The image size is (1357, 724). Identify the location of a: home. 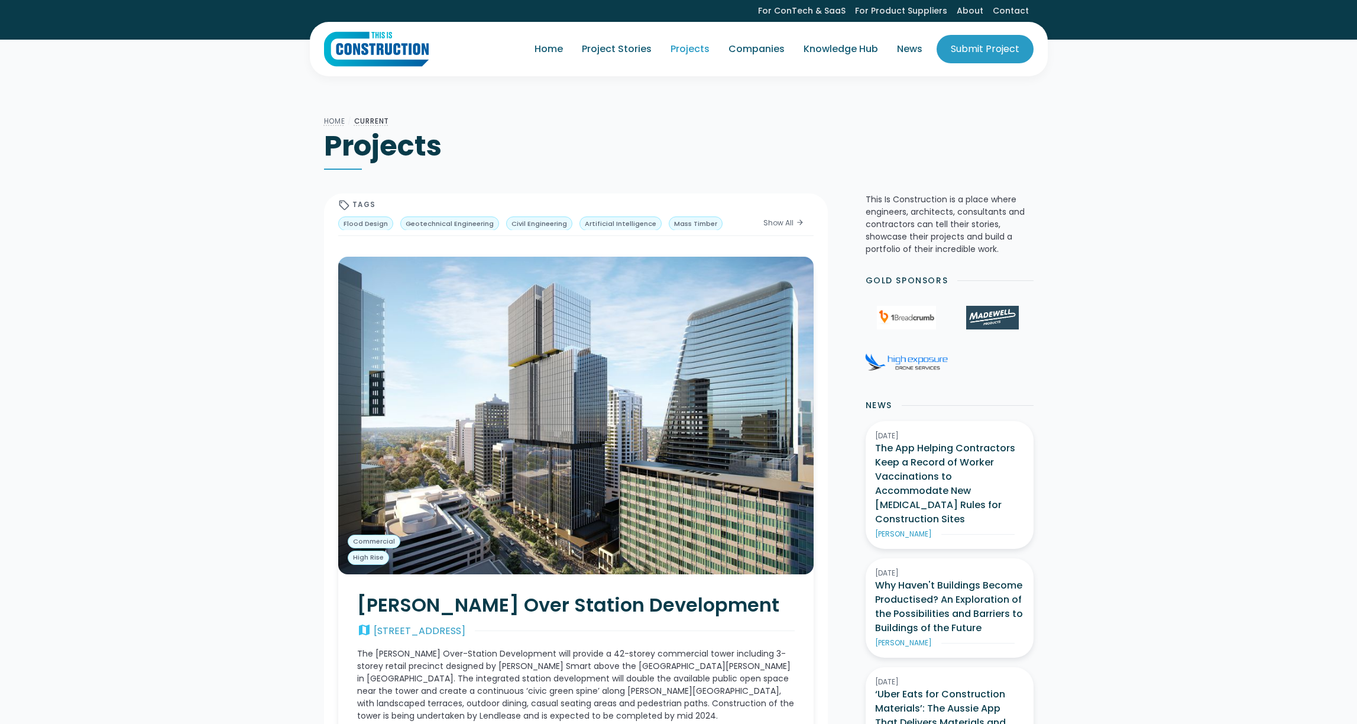
(376, 49).